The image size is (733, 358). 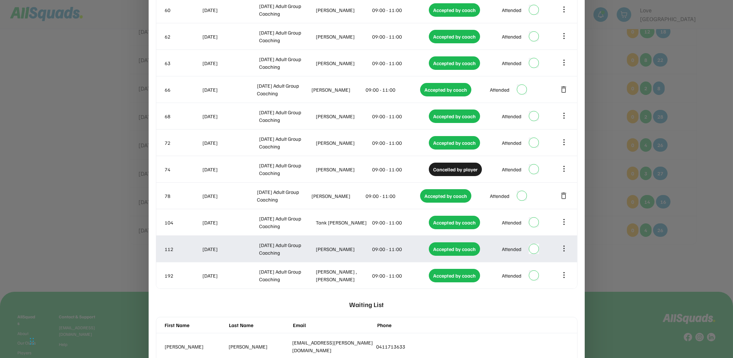 I want to click on div: 0411713633, so click(x=417, y=346).